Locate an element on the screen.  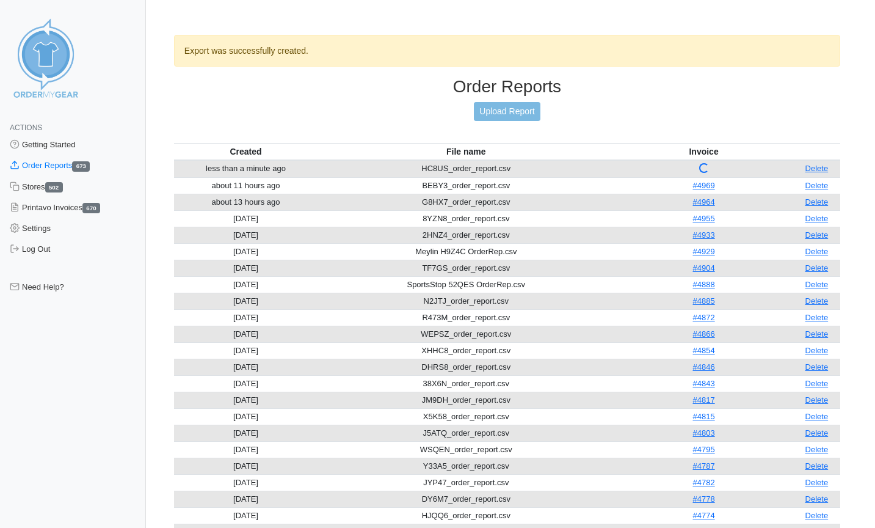
td: about 13 hours ago is located at coordinates (245, 202).